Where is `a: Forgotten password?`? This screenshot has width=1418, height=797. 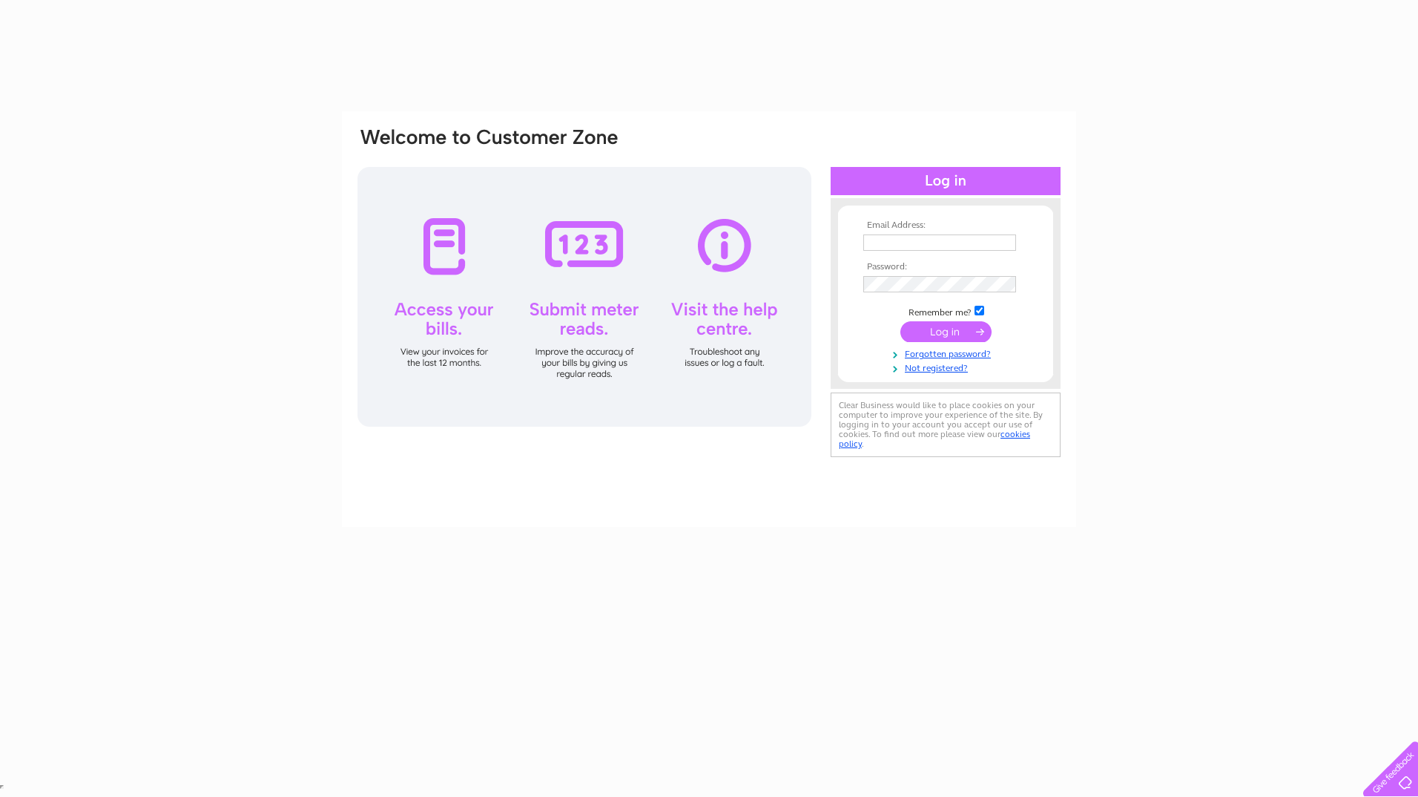
a: Forgotten password? is located at coordinates (947, 352).